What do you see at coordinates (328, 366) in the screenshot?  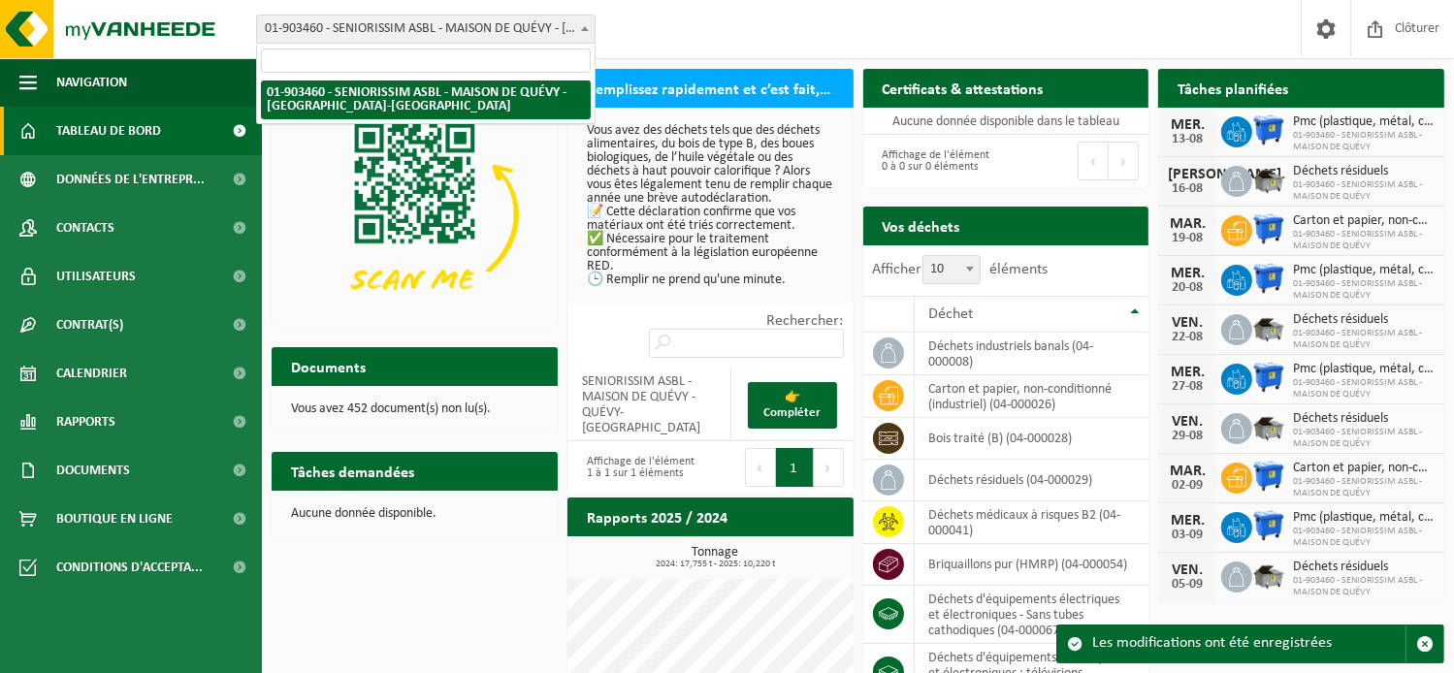 I see `h2: Documents` at bounding box center [328, 366].